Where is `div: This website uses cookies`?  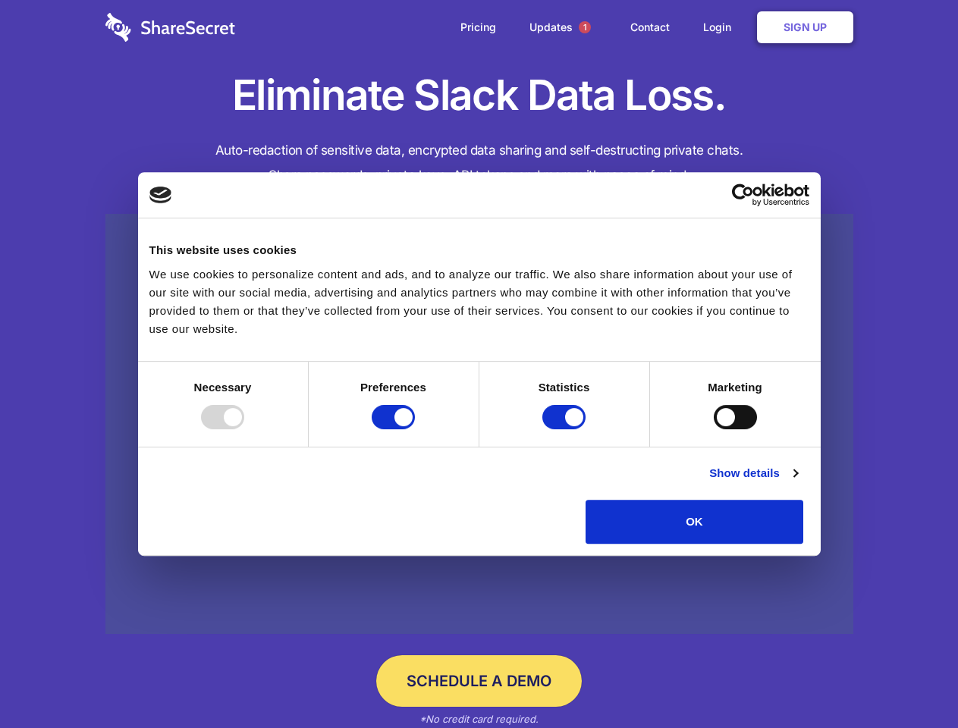
div: This website uses cookies is located at coordinates (479, 250).